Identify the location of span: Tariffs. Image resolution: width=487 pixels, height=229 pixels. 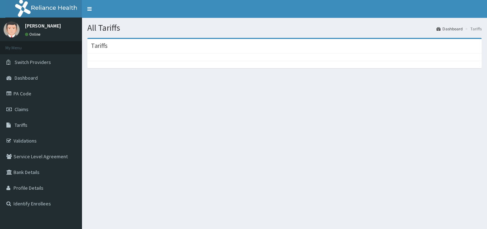
(21, 125).